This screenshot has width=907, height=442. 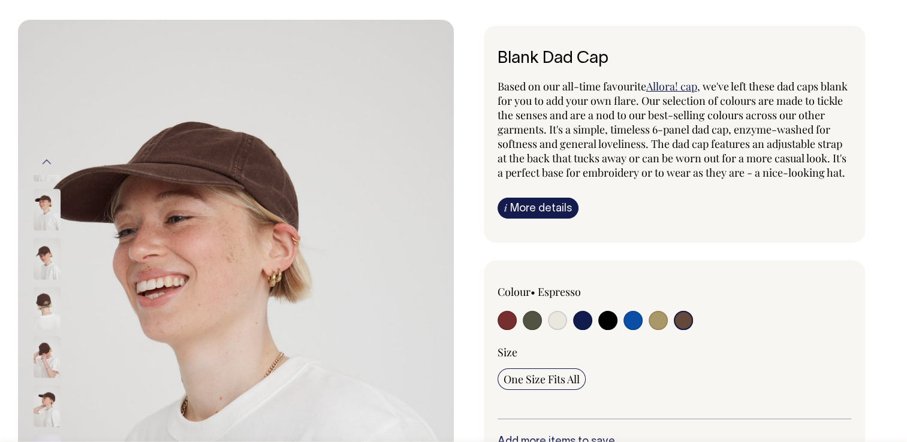 I want to click on div: Colour, so click(x=568, y=292).